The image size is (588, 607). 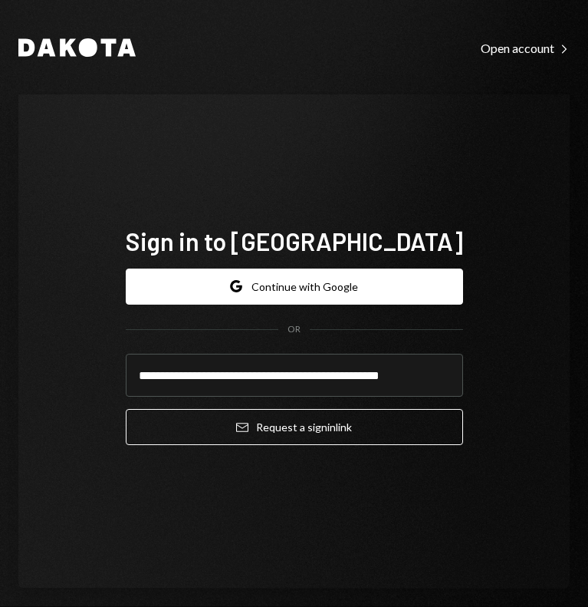 I want to click on button: Continue with Google, so click(x=294, y=286).